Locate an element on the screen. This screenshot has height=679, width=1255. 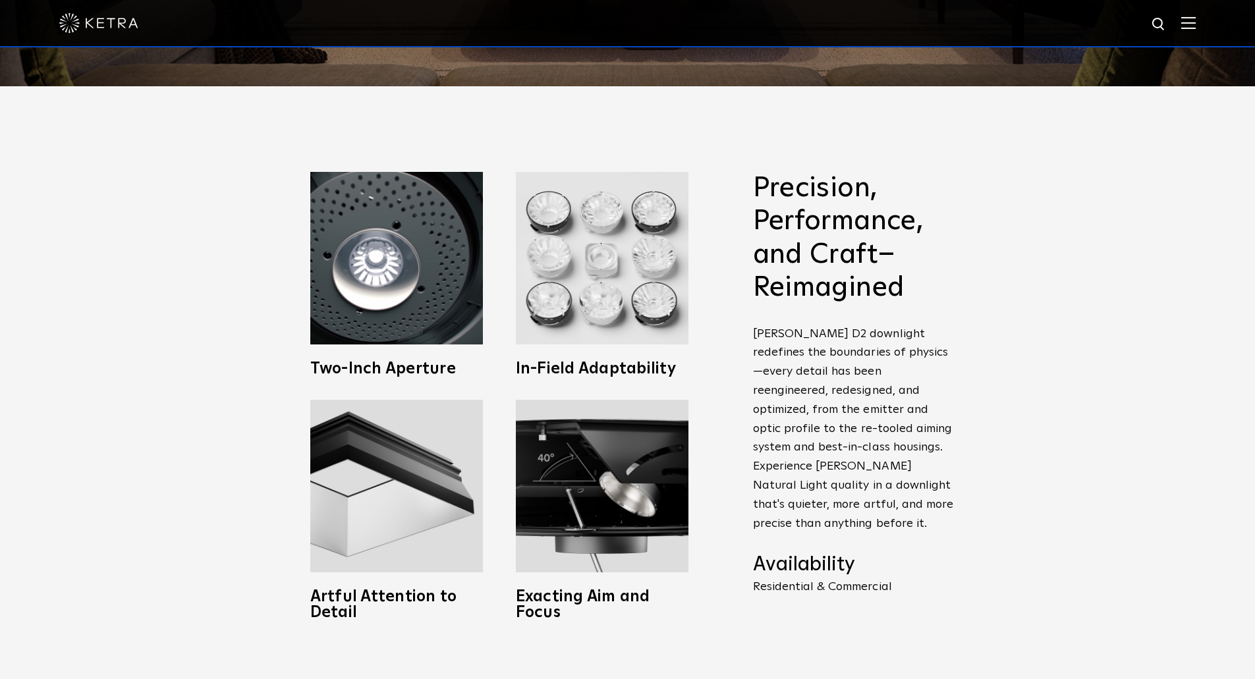
img: Ketra full spectrum lighting fixtures is located at coordinates (397, 486).